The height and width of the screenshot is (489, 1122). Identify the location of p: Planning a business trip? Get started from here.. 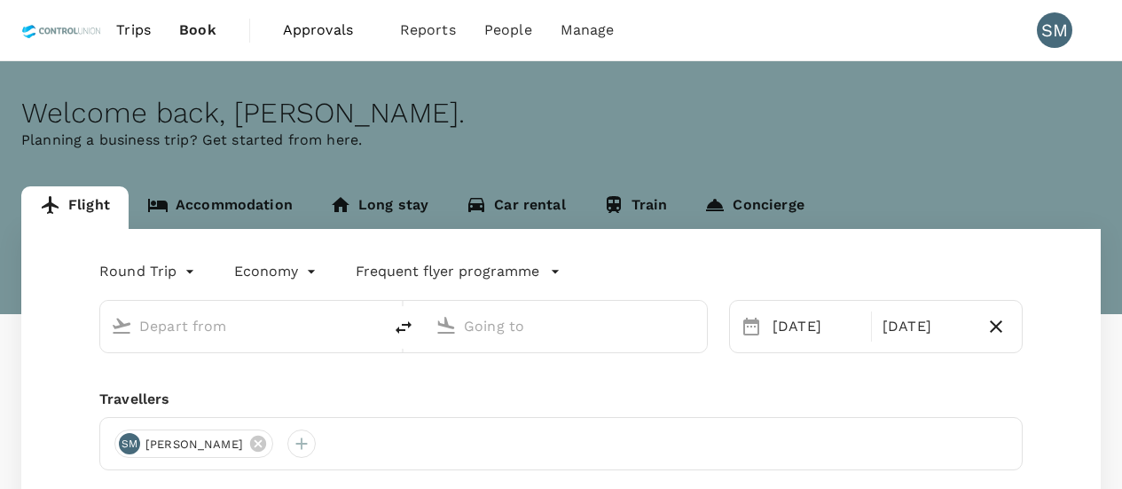
(560, 140).